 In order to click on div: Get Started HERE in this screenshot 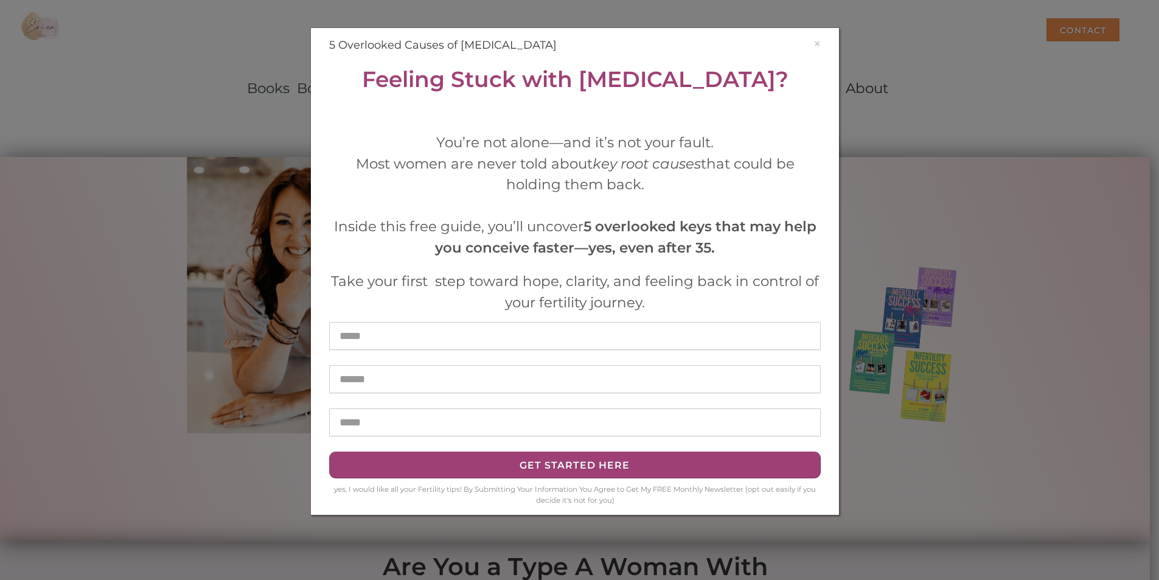, I will do `click(574, 465)`.